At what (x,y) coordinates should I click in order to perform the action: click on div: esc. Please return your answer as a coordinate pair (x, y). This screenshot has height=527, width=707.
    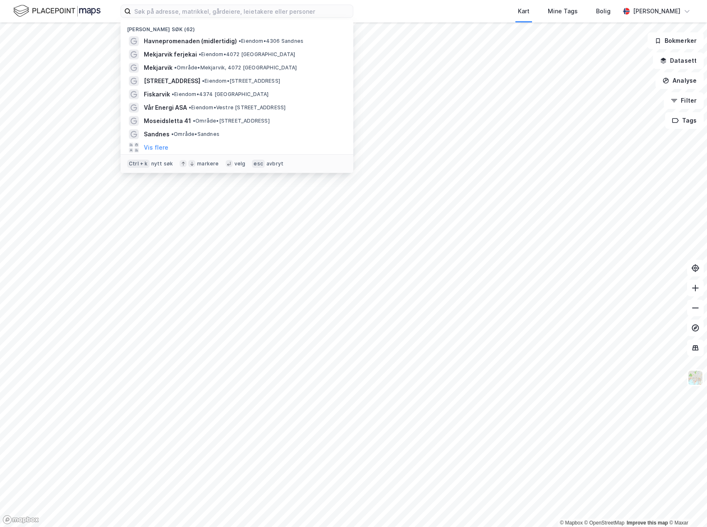
    Looking at the image, I should click on (258, 164).